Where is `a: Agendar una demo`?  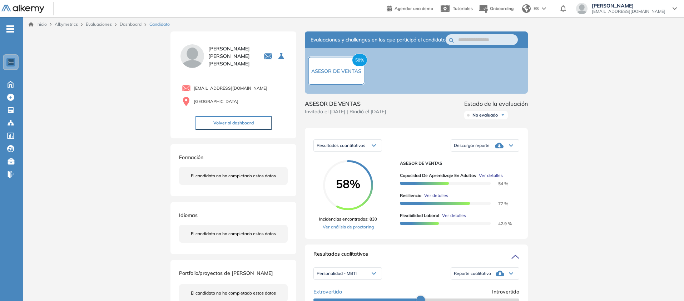
a: Agendar una demo is located at coordinates (410, 8).